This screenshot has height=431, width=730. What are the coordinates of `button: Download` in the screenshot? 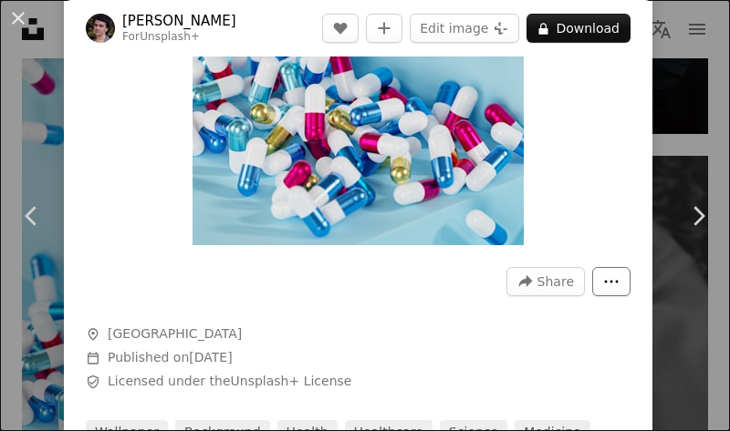 It's located at (578, 28).